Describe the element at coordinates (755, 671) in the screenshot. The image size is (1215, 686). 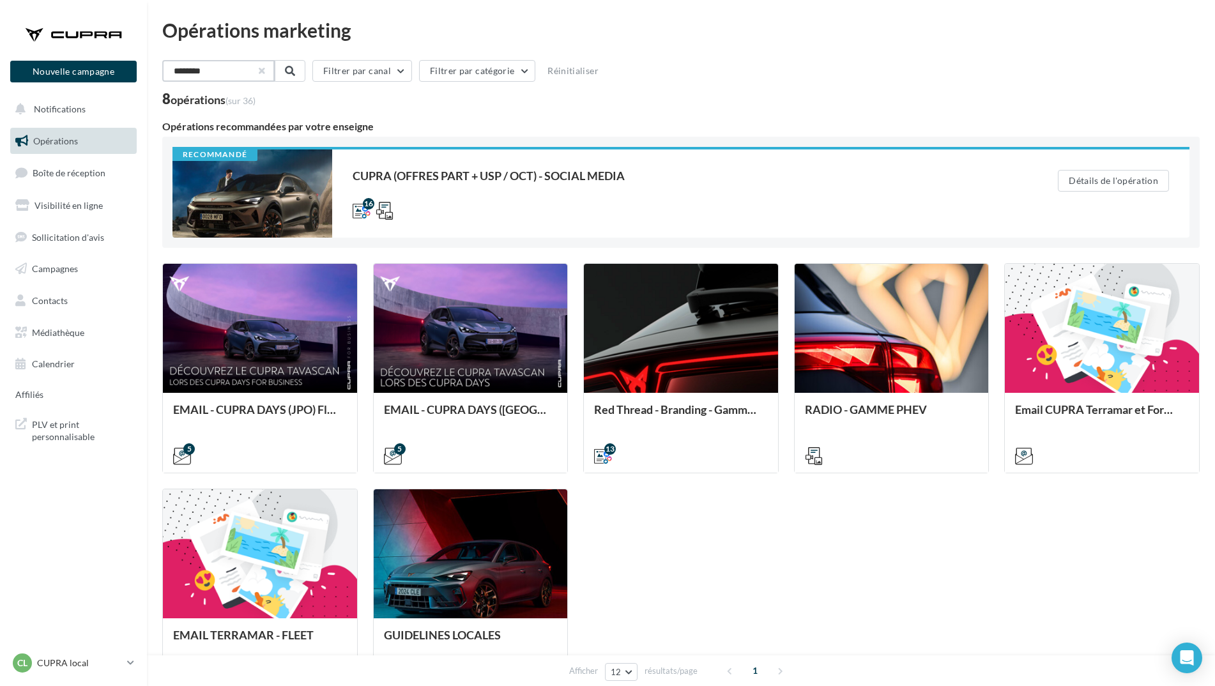
I see `span: 1` at that location.